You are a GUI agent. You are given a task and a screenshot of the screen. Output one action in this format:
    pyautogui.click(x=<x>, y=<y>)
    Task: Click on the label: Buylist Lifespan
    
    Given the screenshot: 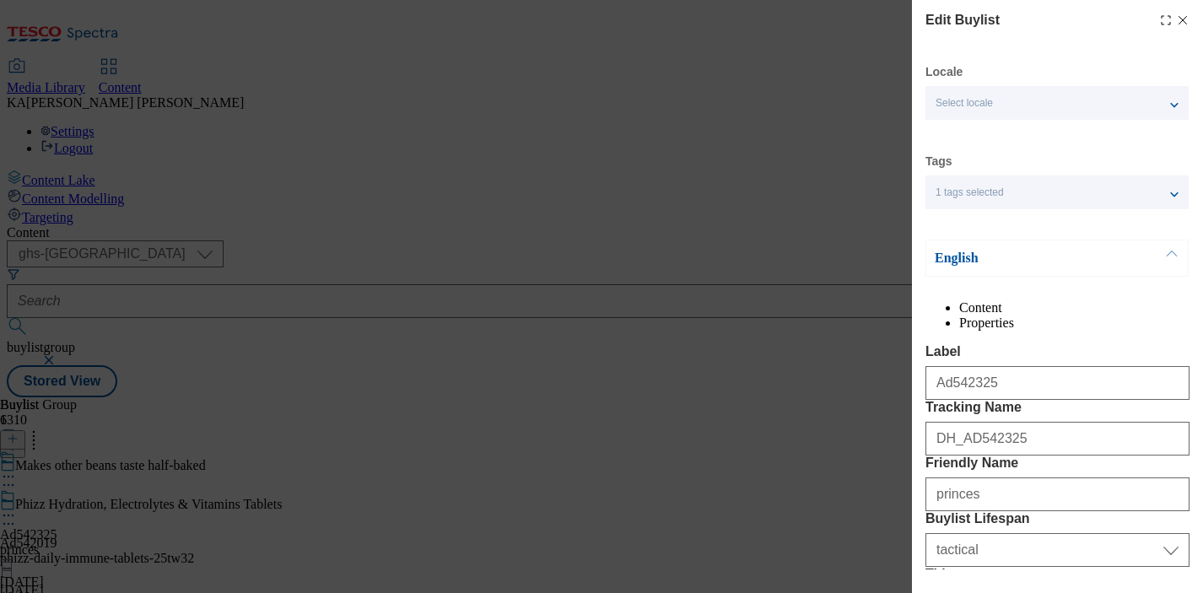 What is the action you would take?
    pyautogui.click(x=1057, y=519)
    